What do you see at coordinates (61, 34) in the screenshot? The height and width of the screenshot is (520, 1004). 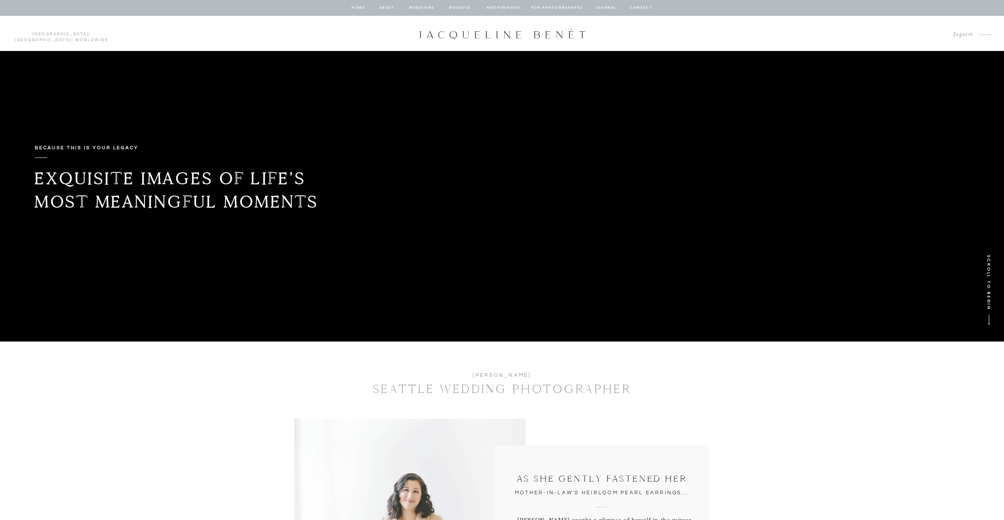 I see `p: | | Worldwide` at bounding box center [61, 34].